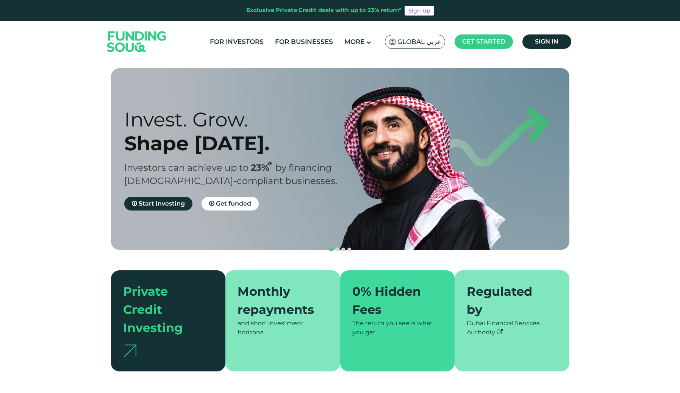  I want to click on div: 0% Hidden Fees, so click(393, 301).